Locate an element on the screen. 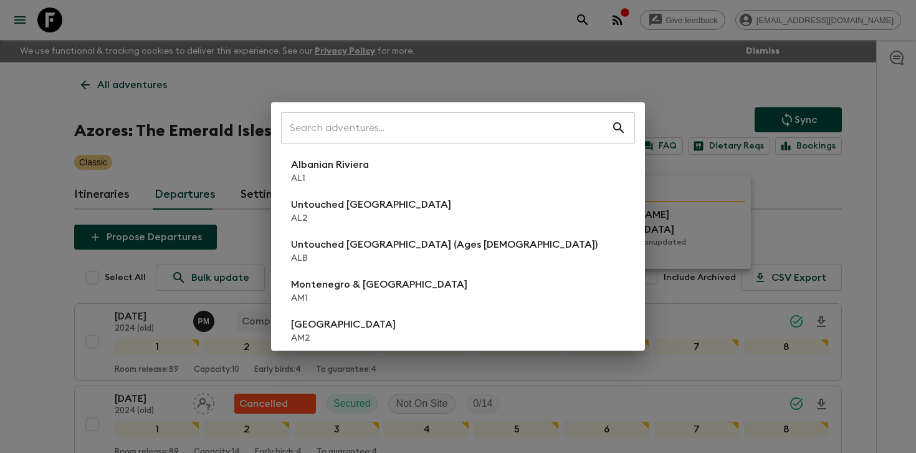  p: AM1 is located at coordinates (379, 298).